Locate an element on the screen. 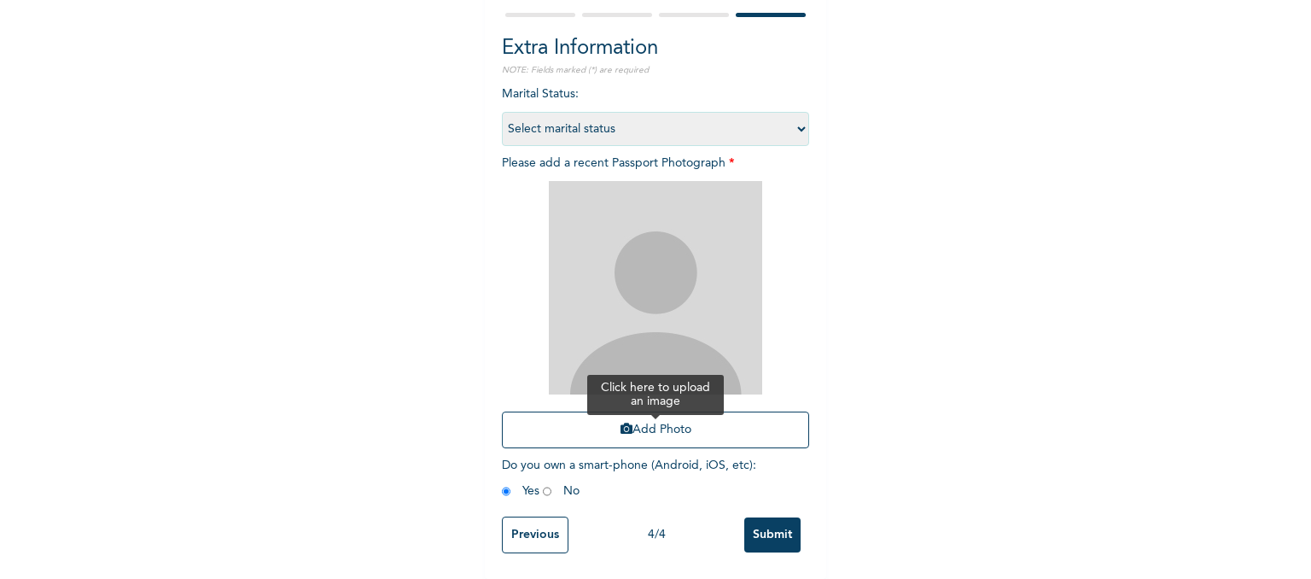 Image resolution: width=1311 pixels, height=579 pixels. button: Add Photo is located at coordinates (656, 429).